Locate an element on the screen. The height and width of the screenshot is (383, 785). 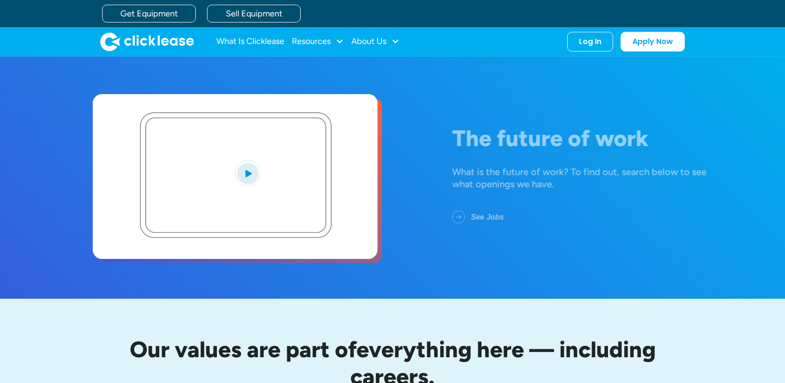
div: Resources is located at coordinates (317, 42).